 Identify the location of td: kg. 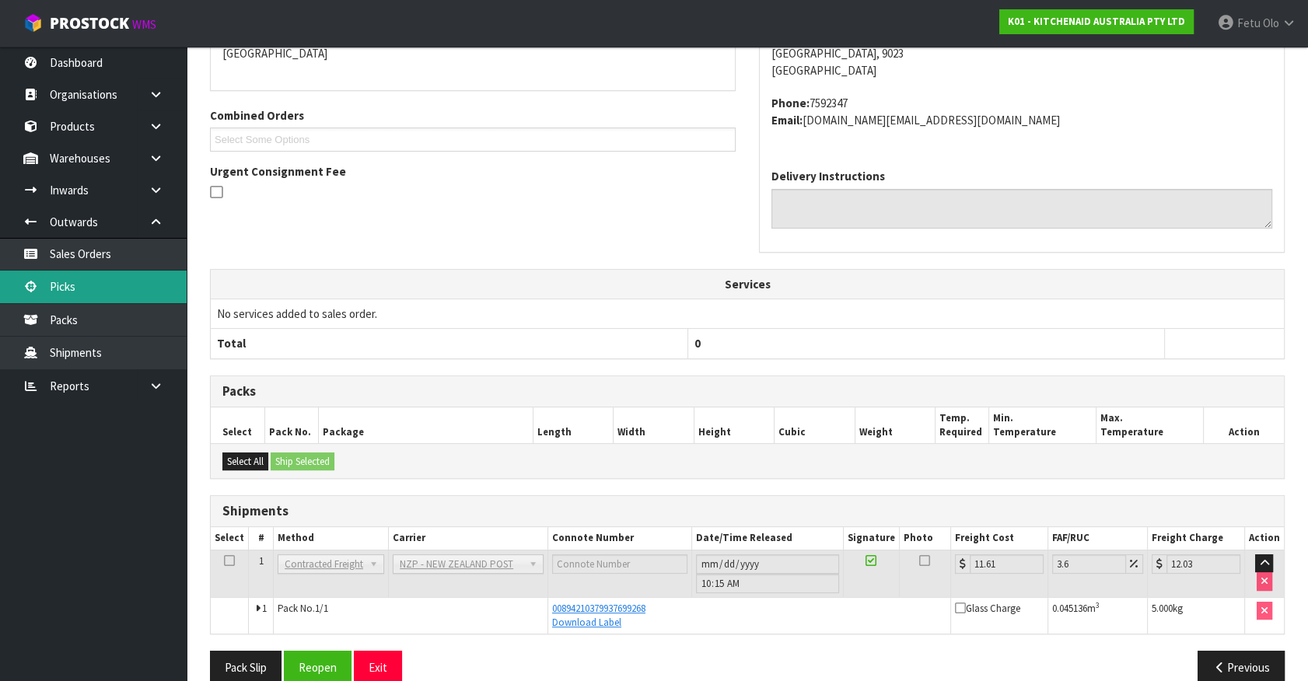
(1195, 615).